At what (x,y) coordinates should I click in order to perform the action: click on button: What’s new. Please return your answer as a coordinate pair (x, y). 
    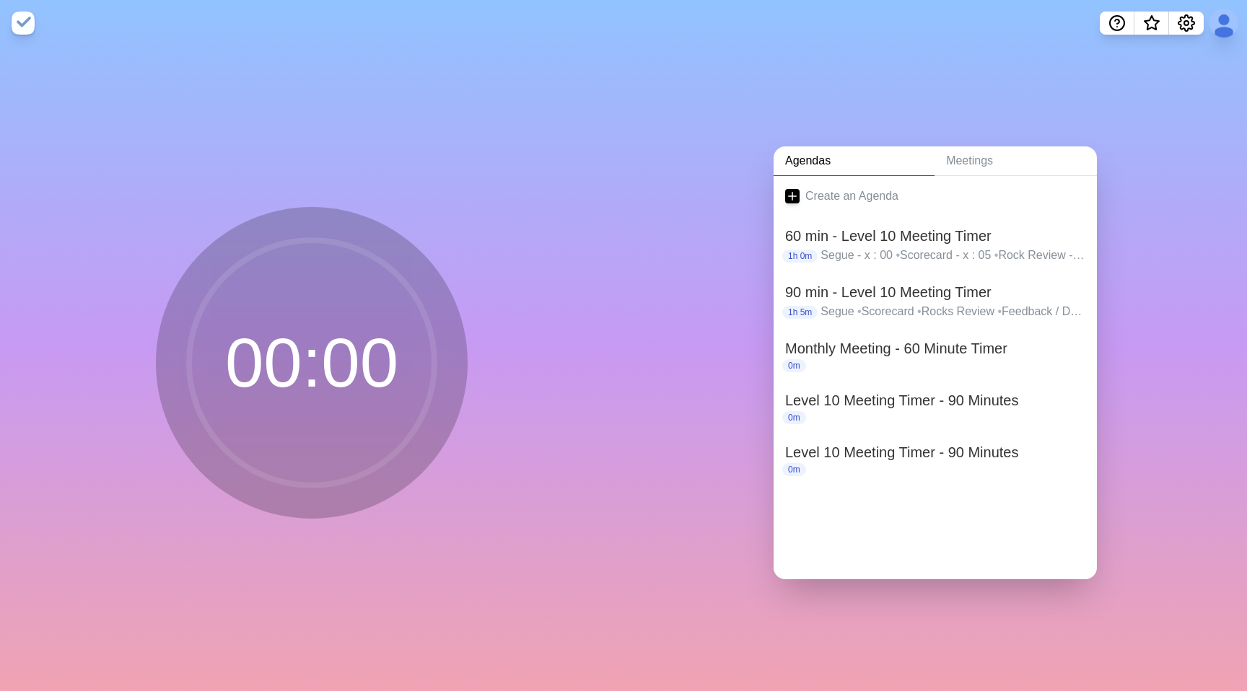
    Looking at the image, I should click on (1152, 23).